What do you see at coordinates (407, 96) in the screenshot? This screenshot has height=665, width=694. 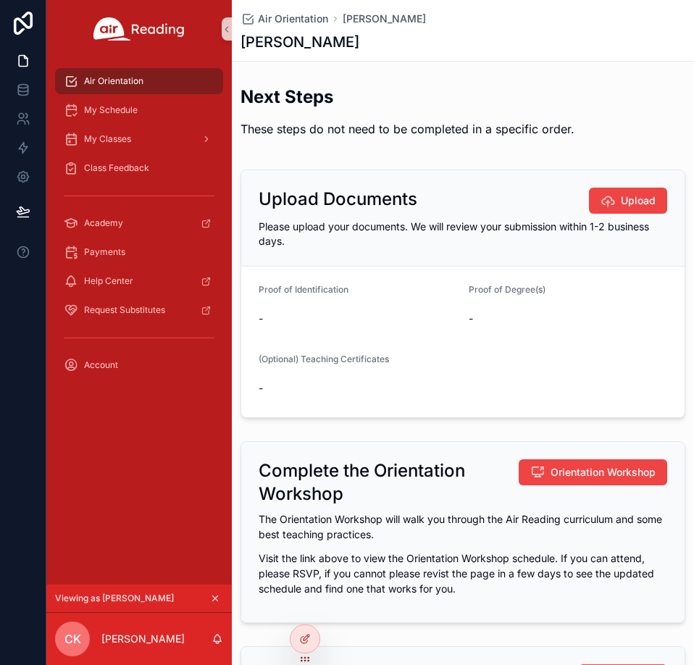 I see `h2: Next Steps` at bounding box center [407, 96].